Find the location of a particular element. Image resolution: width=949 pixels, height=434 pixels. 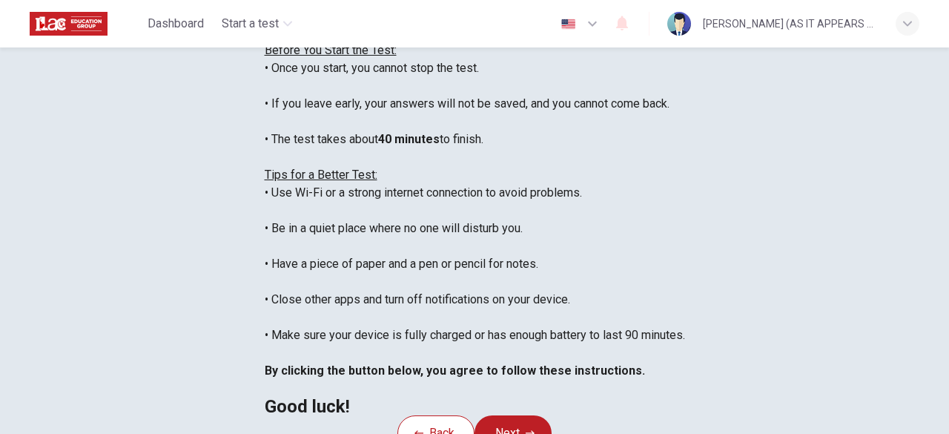

img: ILAC logo is located at coordinates (68, 24).